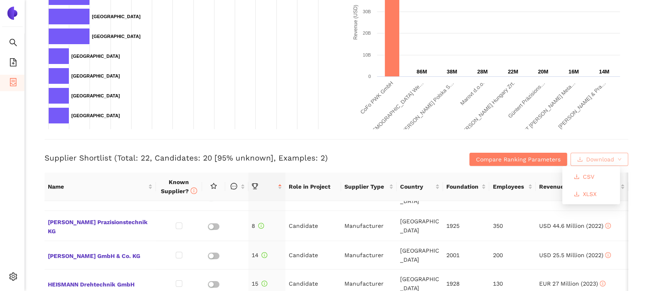  I want to click on text: 16M, so click(573, 71).